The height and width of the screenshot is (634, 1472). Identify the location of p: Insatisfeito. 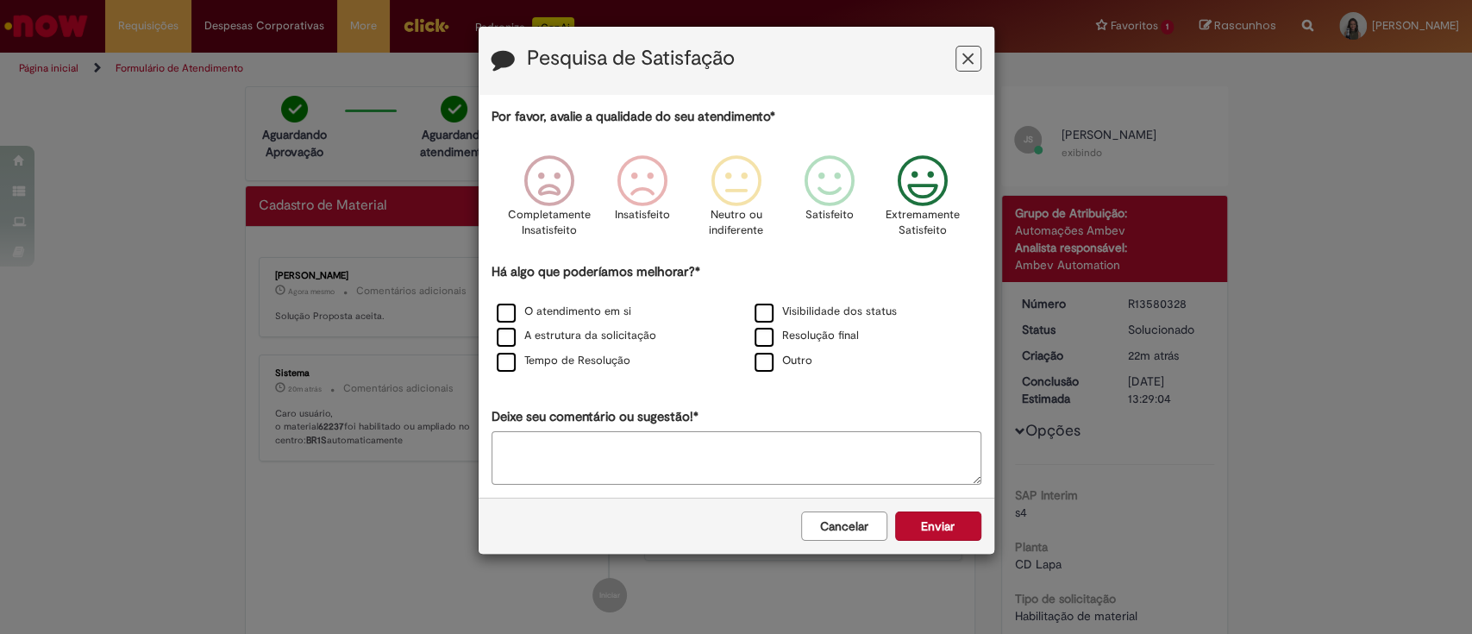
(642, 215).